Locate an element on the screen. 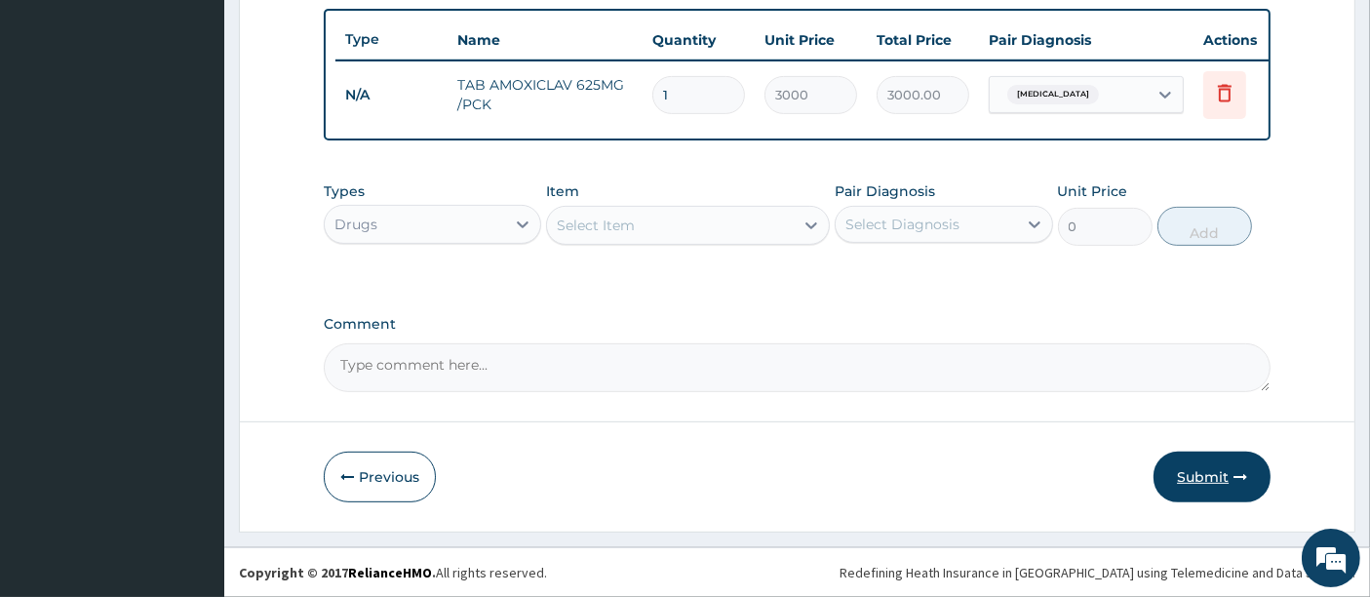 This screenshot has height=597, width=1370. div: Select Item is located at coordinates (596, 225).